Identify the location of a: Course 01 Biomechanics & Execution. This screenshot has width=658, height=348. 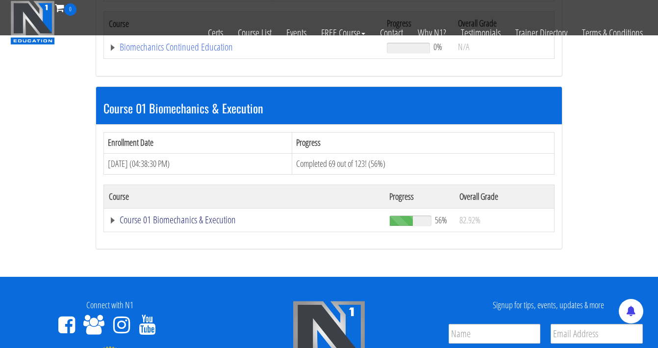
(244, 220).